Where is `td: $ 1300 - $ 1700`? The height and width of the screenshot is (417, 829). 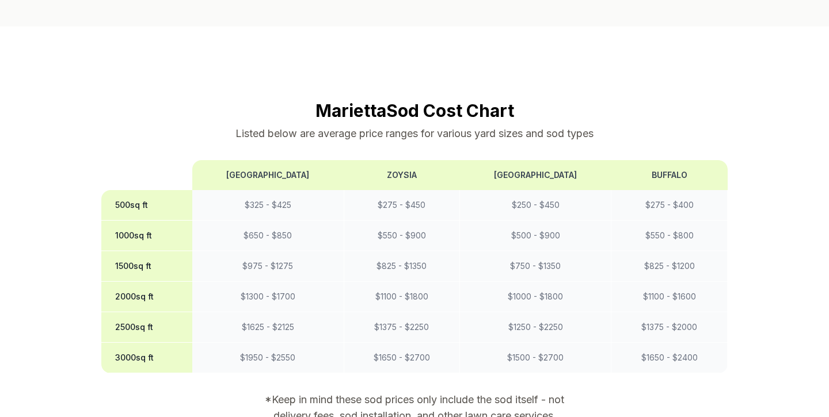
td: $ 1300 - $ 1700 is located at coordinates (268, 296).